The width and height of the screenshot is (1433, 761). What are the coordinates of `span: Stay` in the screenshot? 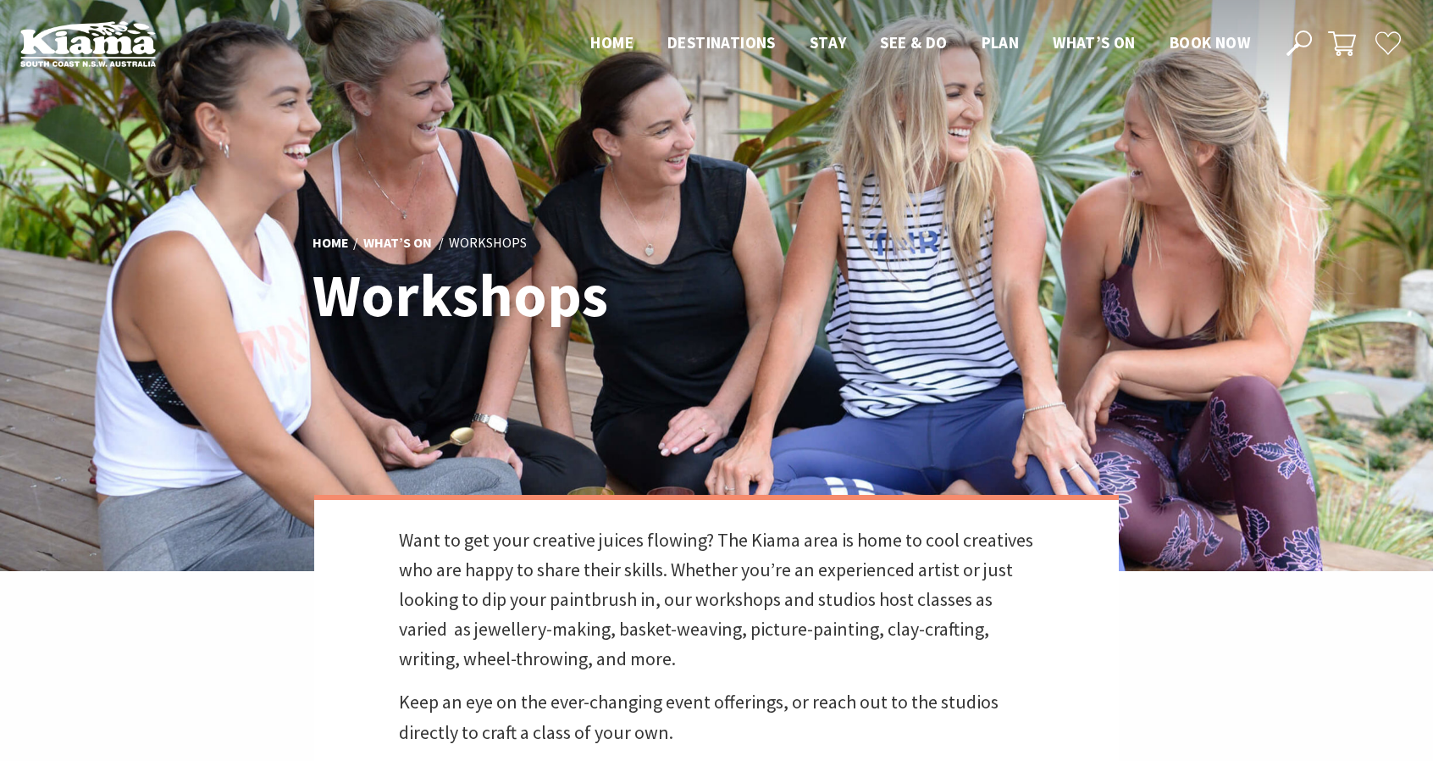 It's located at (828, 42).